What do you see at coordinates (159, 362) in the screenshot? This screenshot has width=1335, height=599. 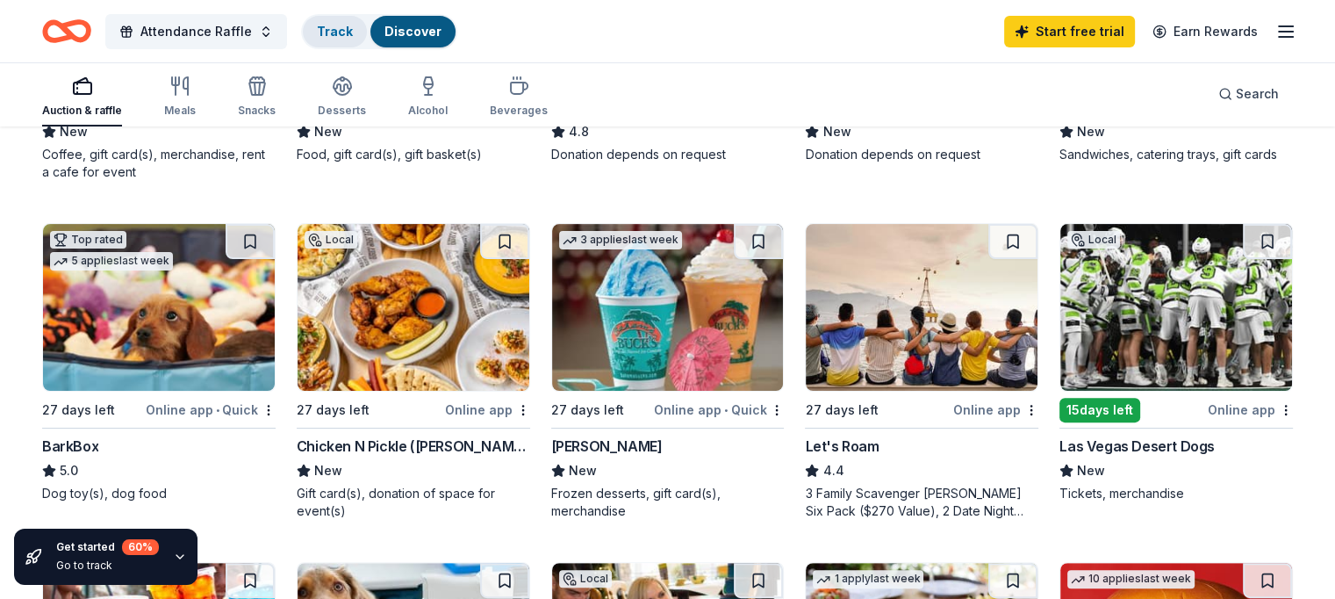 I see `a: Image for BarkBoxTop rated5 applieslast week27 days leftOnline app•QuickBarkBox5.0Dog toy(s), dog...` at bounding box center [159, 362].